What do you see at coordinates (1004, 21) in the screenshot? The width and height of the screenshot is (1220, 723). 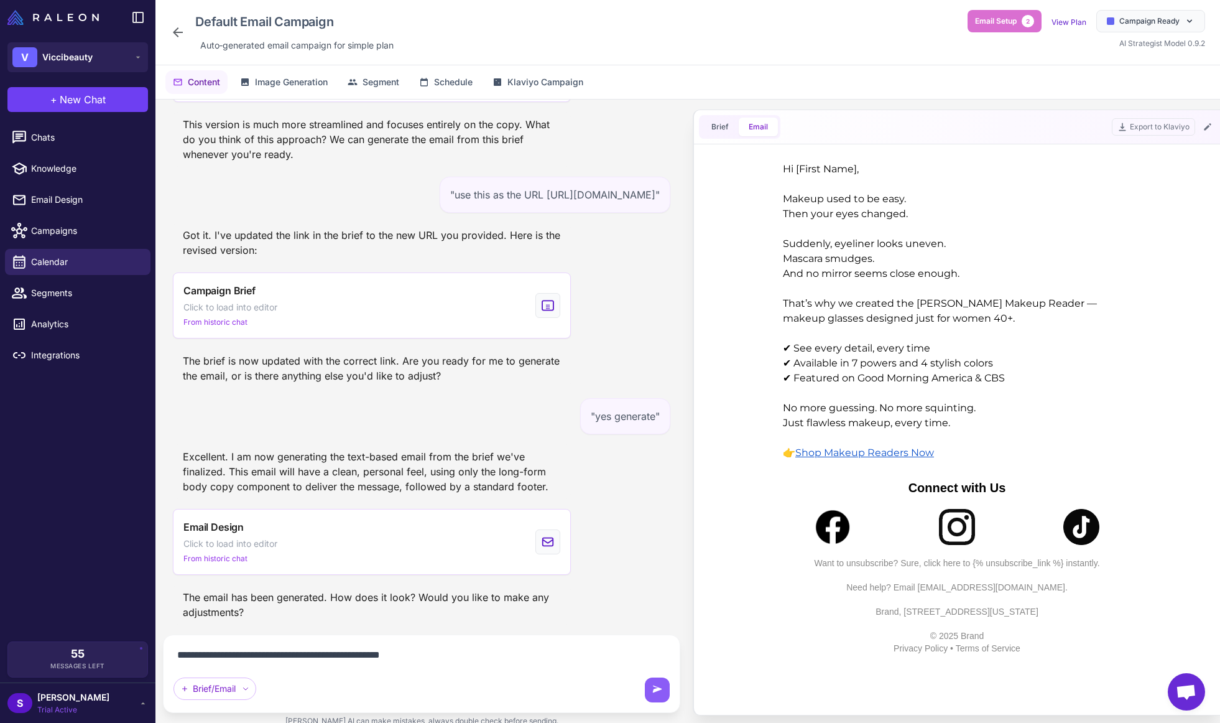 I see `button: Email Setup2` at bounding box center [1004, 21].